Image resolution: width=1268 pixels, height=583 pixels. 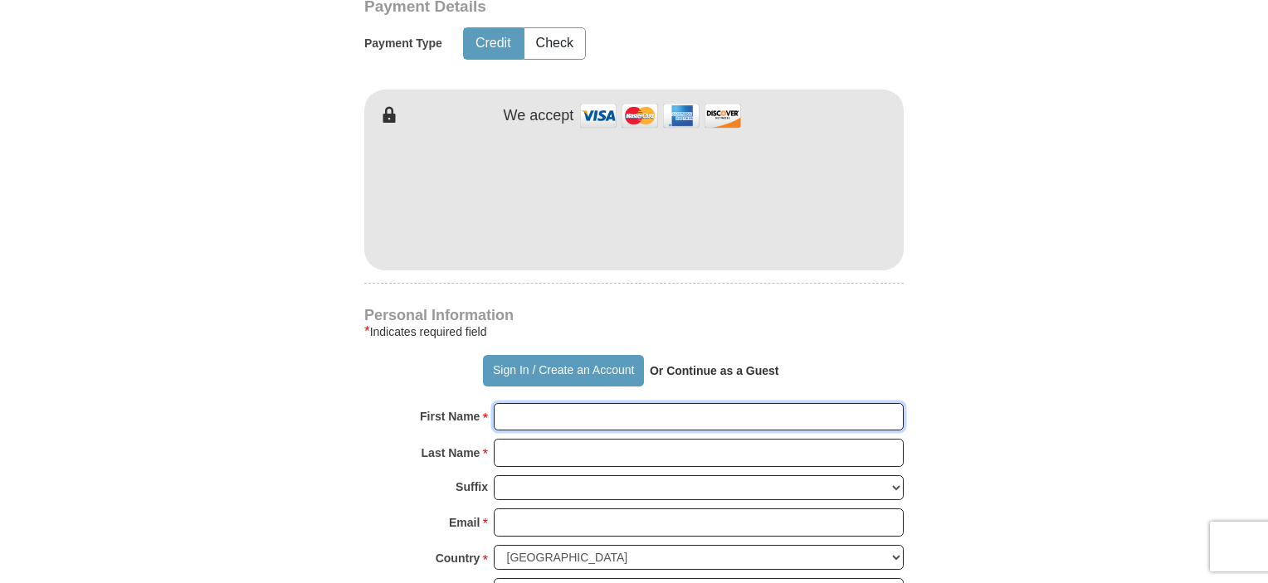 I want to click on strong: Last Name, so click(x=451, y=453).